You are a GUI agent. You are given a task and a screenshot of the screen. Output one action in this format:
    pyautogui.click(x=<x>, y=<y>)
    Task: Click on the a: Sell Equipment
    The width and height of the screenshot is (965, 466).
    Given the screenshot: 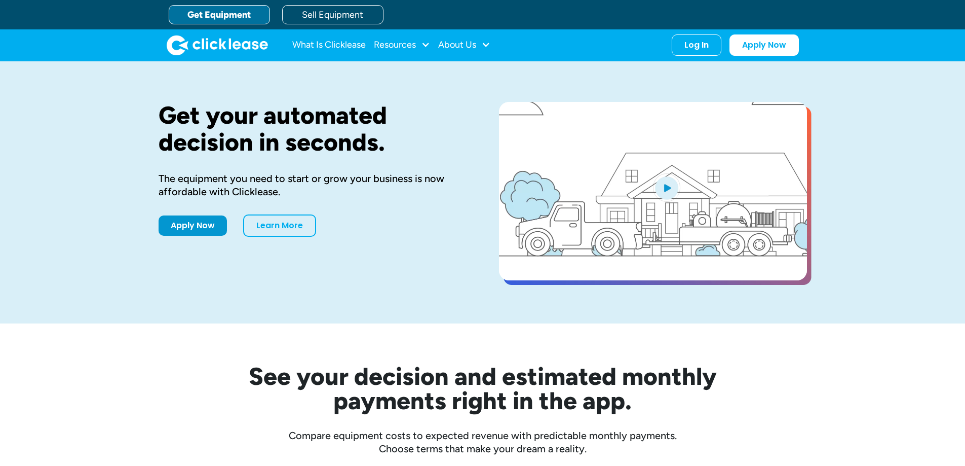 What is the action you would take?
    pyautogui.click(x=333, y=15)
    